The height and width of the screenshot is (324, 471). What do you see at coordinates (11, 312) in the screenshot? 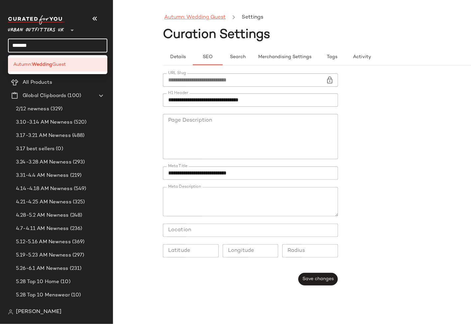
I see `img: svg%3e` at bounding box center [11, 312].